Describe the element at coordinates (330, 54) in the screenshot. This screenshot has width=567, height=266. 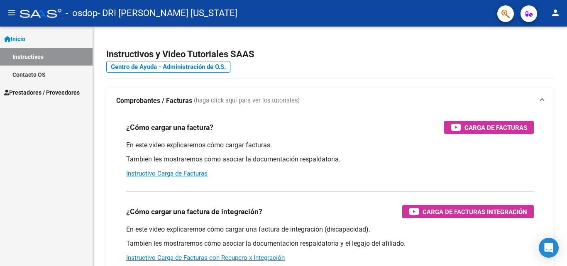
I see `h2: Instructivos y Video Tutoriales SAAS` at that location.